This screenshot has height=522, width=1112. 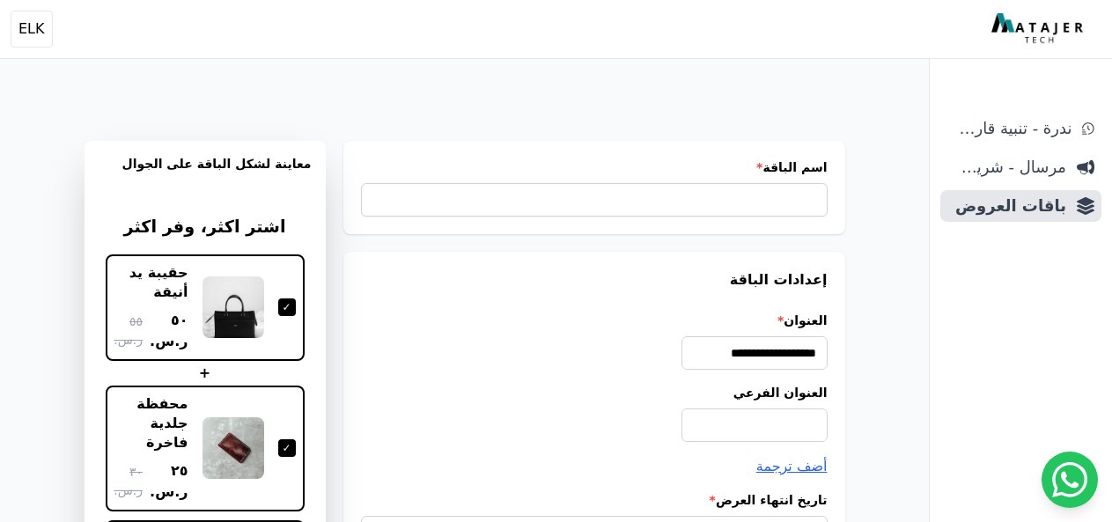 What do you see at coordinates (128, 331) in the screenshot?
I see `span: ٥٥ ر.س.` at bounding box center [128, 331].